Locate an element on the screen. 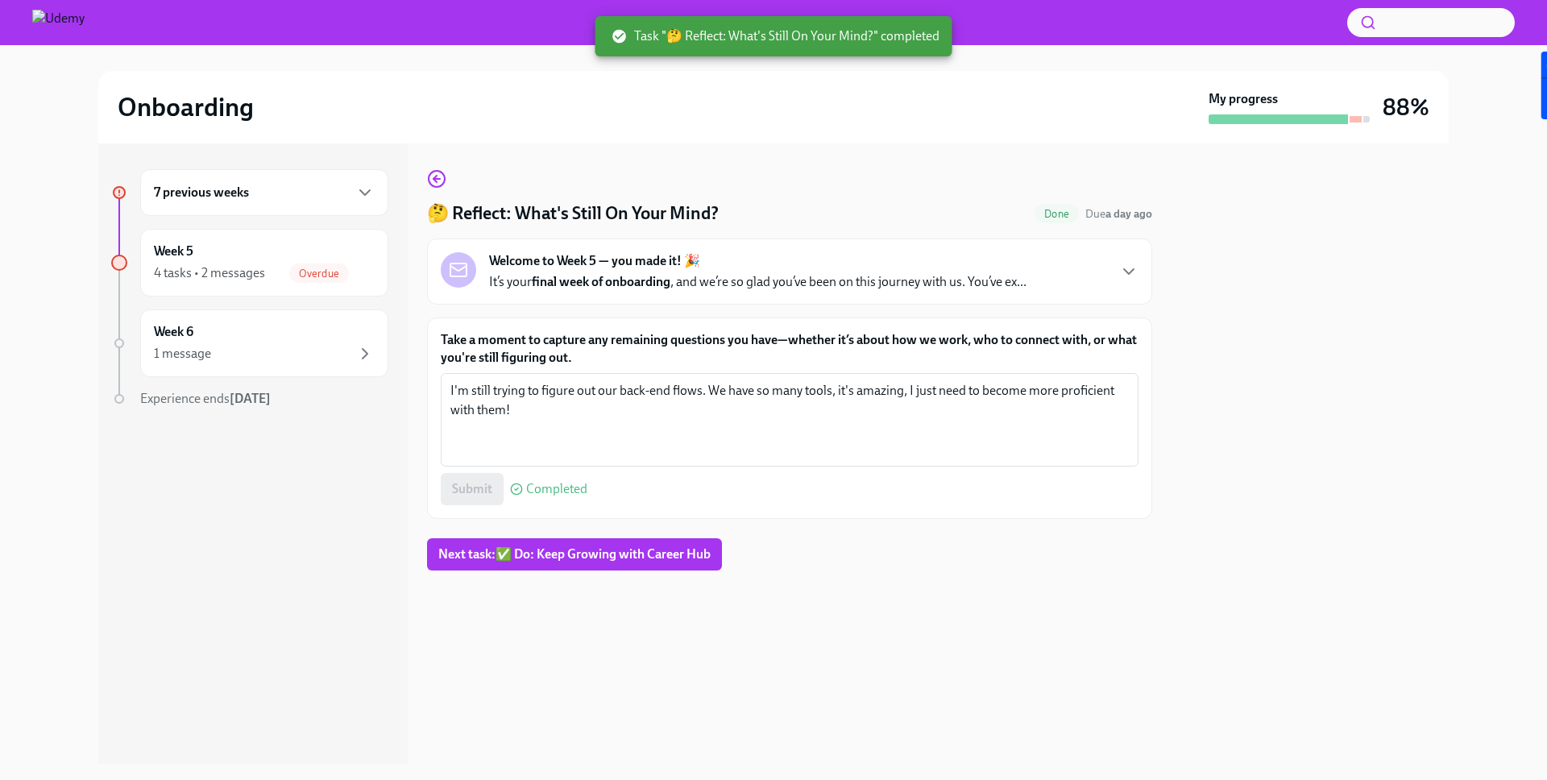 This screenshot has height=780, width=1547. h6: Week 5 is located at coordinates (173, 251).